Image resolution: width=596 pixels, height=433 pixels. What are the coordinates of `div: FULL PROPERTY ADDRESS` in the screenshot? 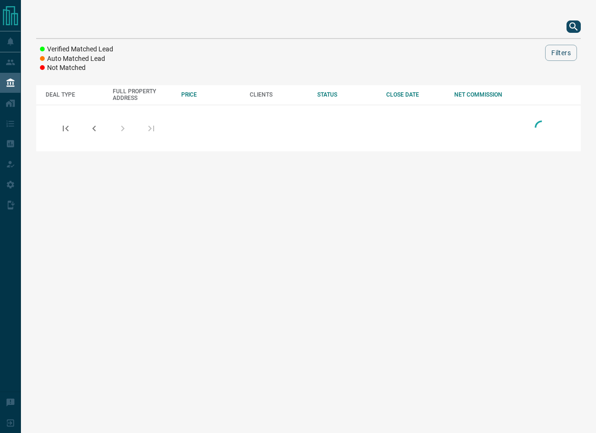 It's located at (142, 95).